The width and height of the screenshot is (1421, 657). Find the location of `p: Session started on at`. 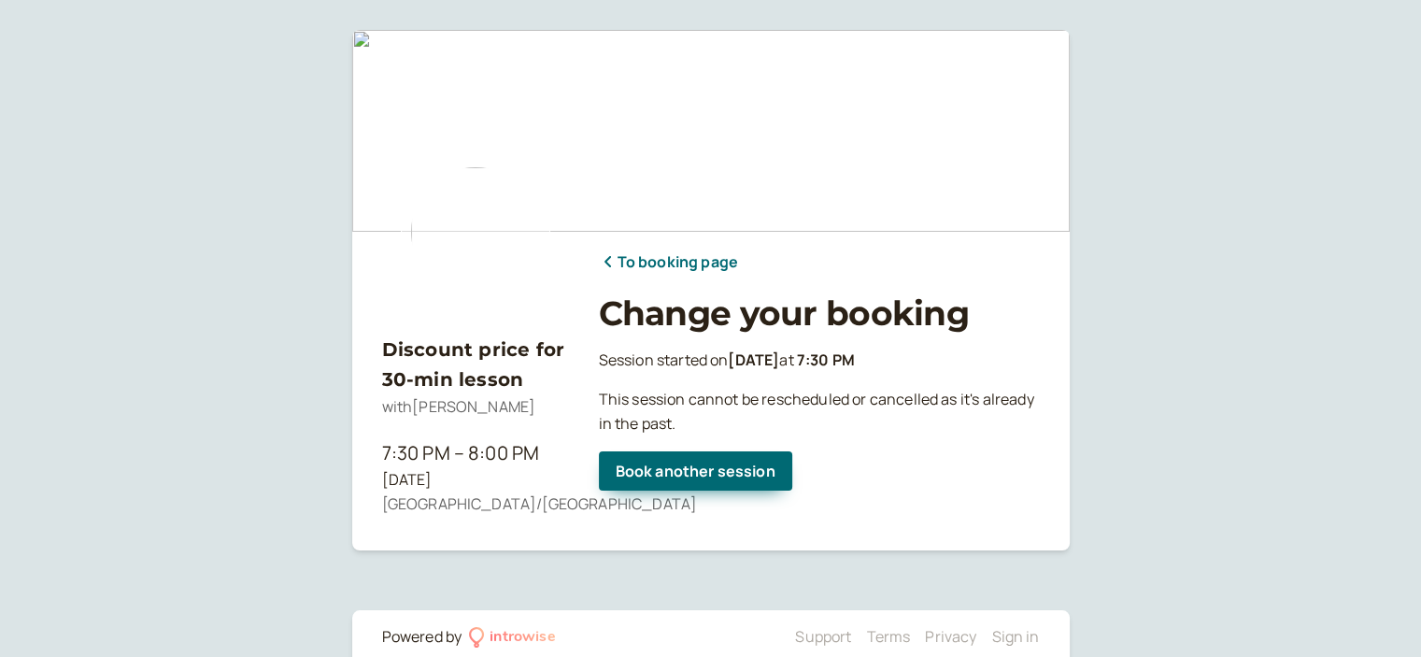

p: Session started on at is located at coordinates (819, 361).